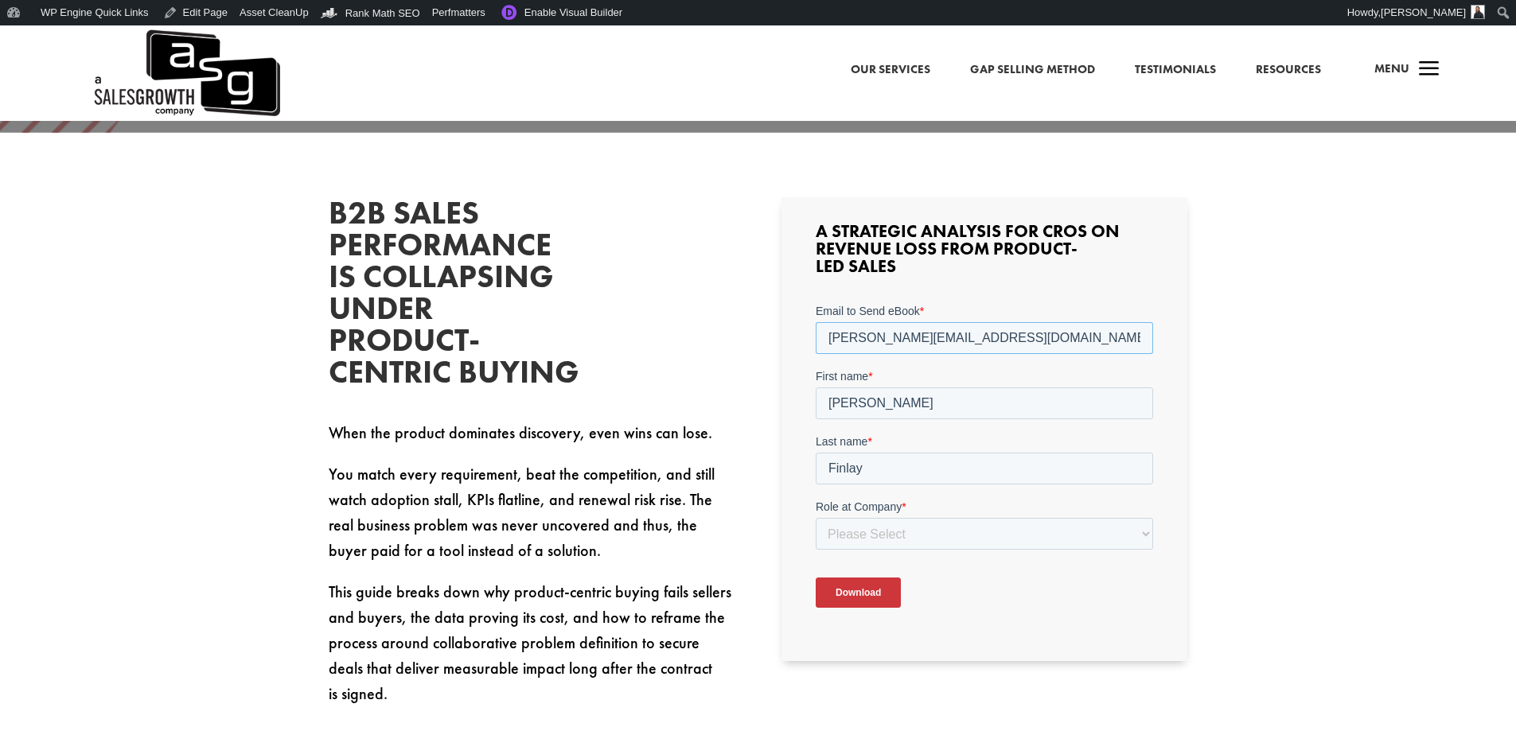  What do you see at coordinates (185, 73) in the screenshot?
I see `a: A Sales Growth Company Logo` at bounding box center [185, 73].